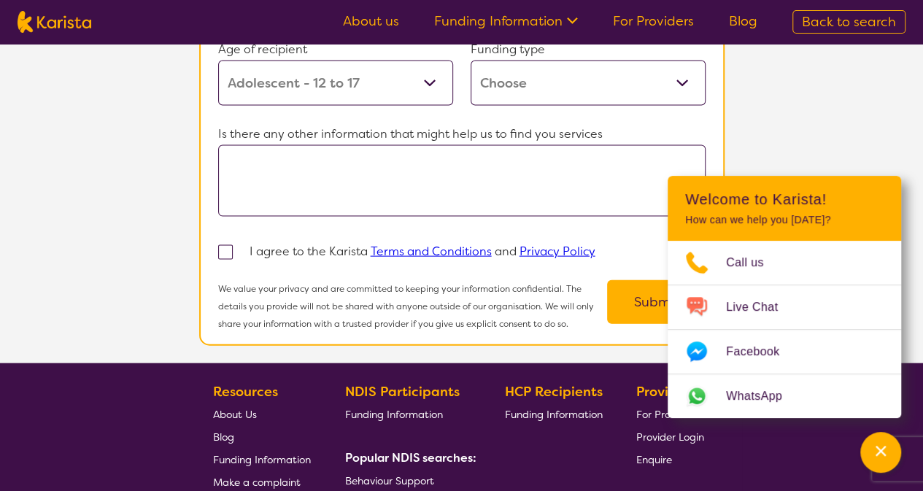 The height and width of the screenshot is (491, 923). I want to click on p: Is there any other information that might help us to find you services, so click(462, 134).